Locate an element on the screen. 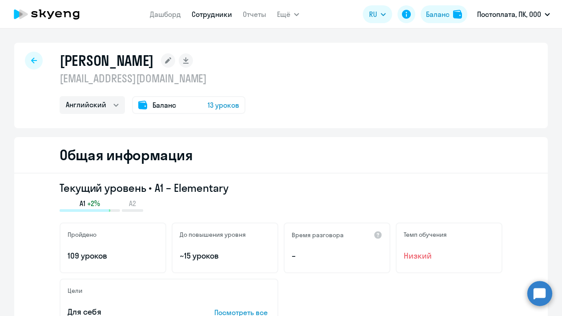  button: RU is located at coordinates (378, 14).